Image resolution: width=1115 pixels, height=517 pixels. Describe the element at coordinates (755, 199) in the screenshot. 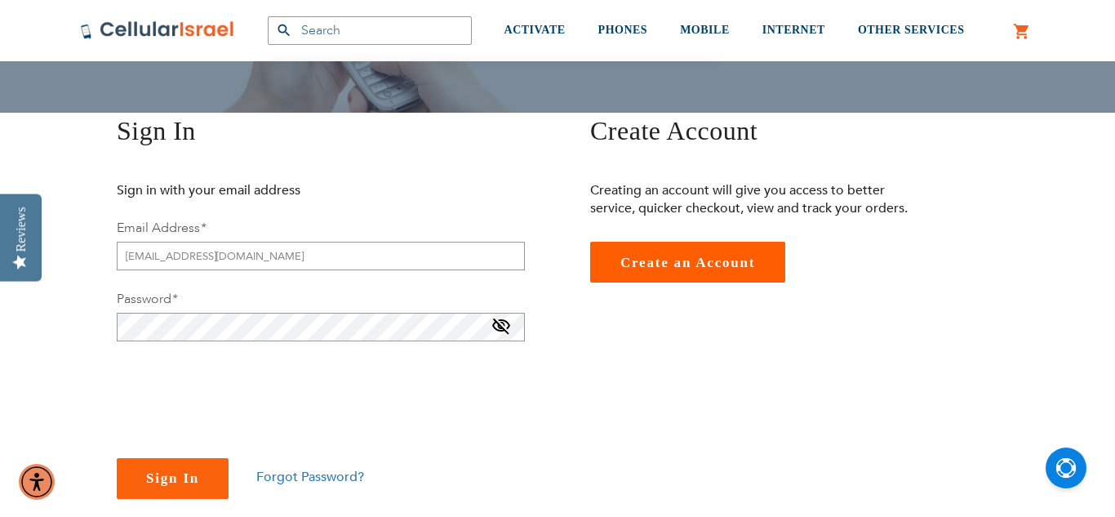

I see `p: Creating an account will give you access to better service, quicker checkout, view and track your...` at that location.